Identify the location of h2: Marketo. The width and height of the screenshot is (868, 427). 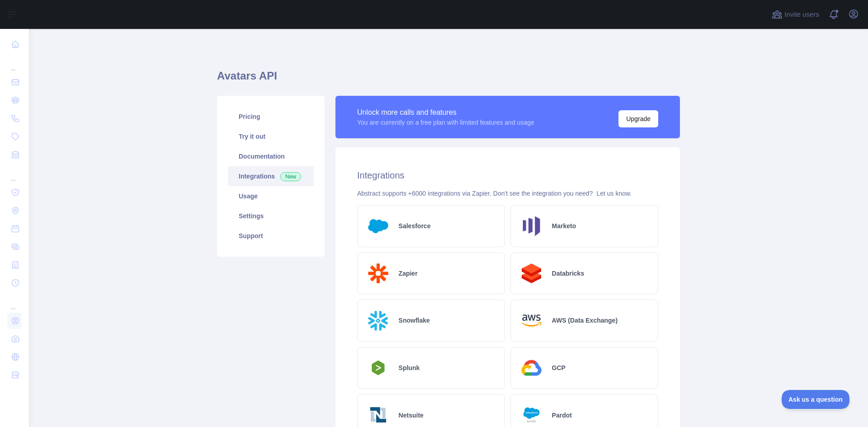
(564, 226).